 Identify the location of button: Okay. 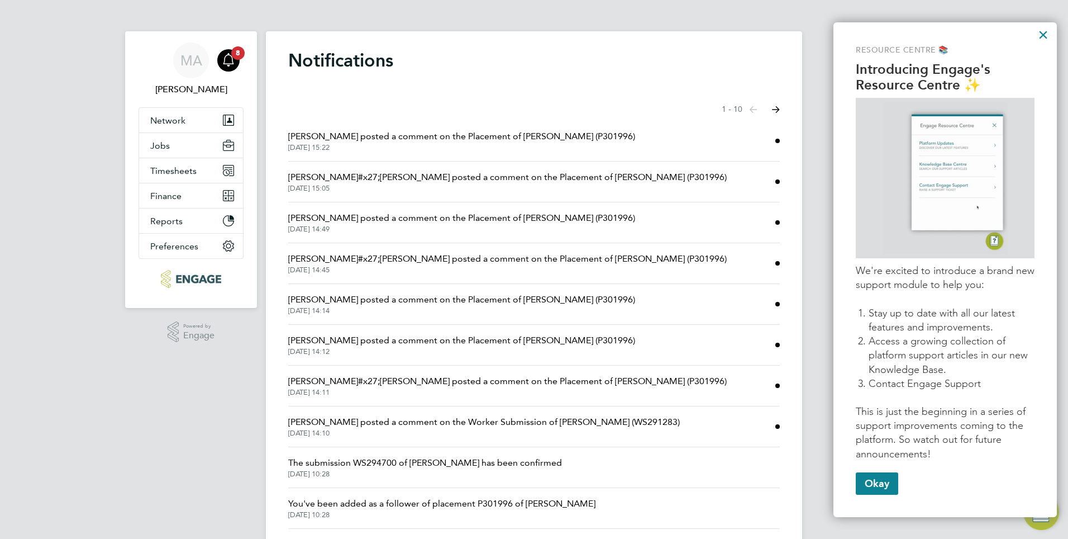
(877, 483).